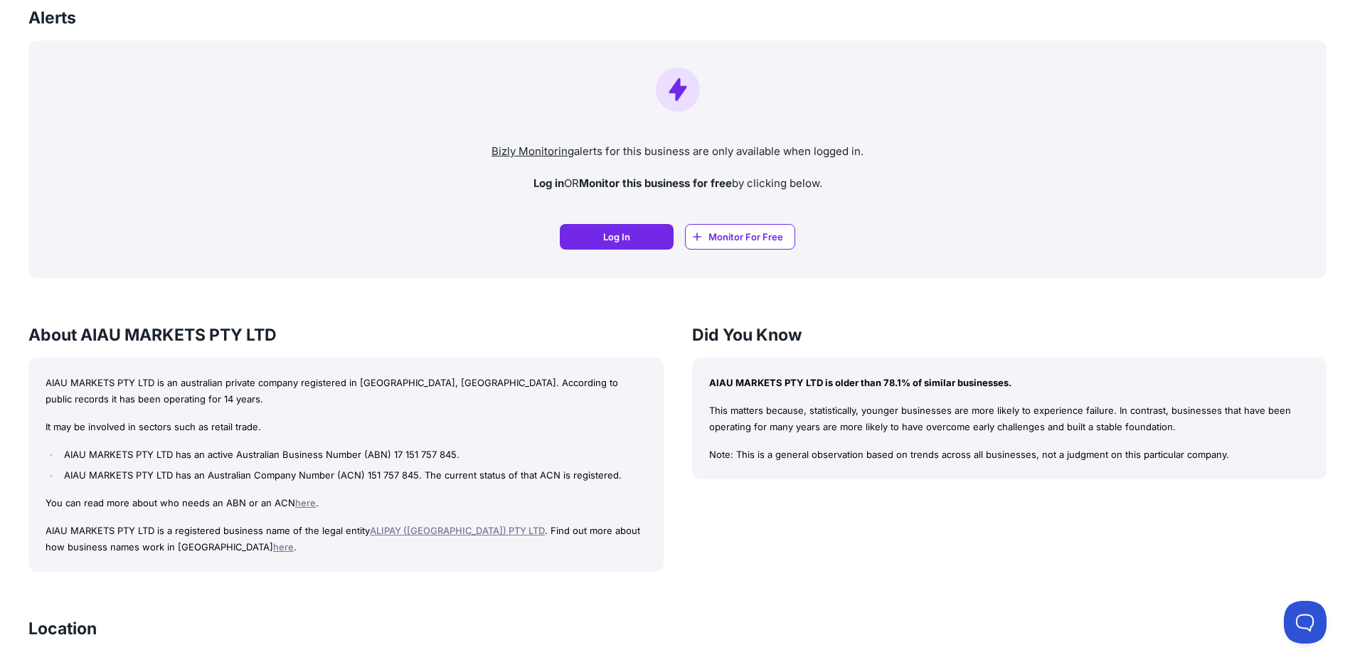  What do you see at coordinates (346, 539) in the screenshot?
I see `p: AIAU MARKETS PTY LTD is a registered business name of the legal entity . Find out more about how ...` at bounding box center [346, 539].